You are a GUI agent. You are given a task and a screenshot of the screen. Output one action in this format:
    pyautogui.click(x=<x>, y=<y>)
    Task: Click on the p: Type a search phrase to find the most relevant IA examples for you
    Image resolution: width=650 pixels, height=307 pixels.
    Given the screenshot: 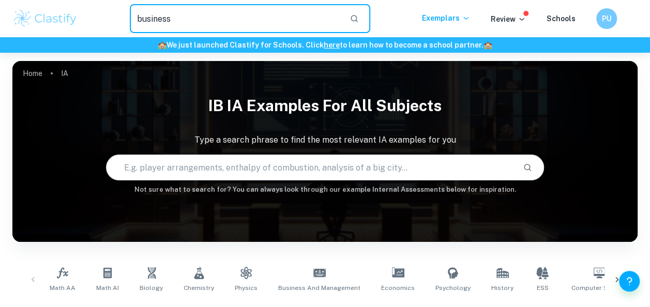 What is the action you would take?
    pyautogui.click(x=325, y=140)
    